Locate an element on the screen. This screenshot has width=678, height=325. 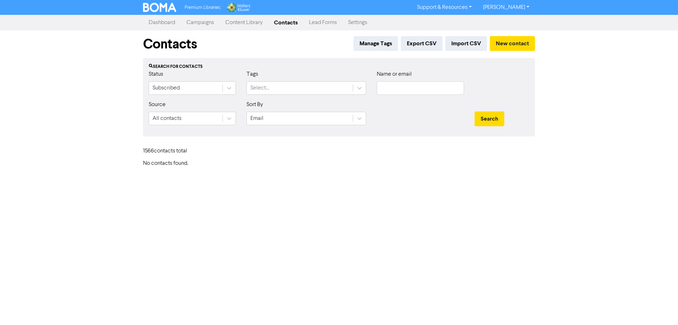
a: Dashboard is located at coordinates (162, 23).